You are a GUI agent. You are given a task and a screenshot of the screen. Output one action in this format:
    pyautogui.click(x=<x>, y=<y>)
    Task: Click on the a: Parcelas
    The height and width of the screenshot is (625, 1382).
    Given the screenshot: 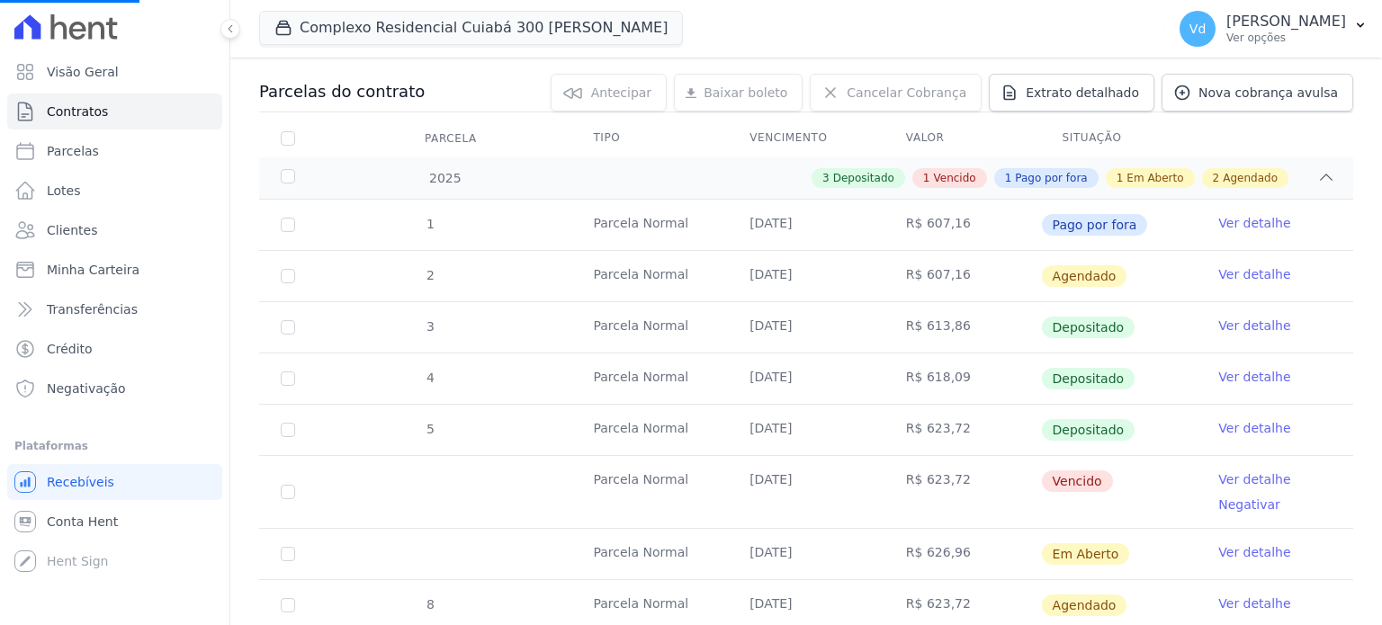 What is the action you would take?
    pyautogui.click(x=114, y=151)
    